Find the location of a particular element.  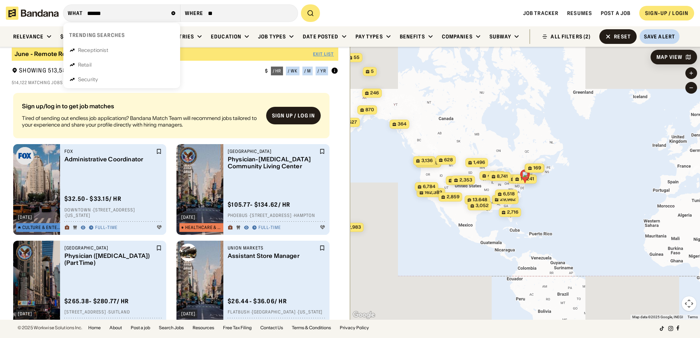

div: Exit List is located at coordinates (323, 54).